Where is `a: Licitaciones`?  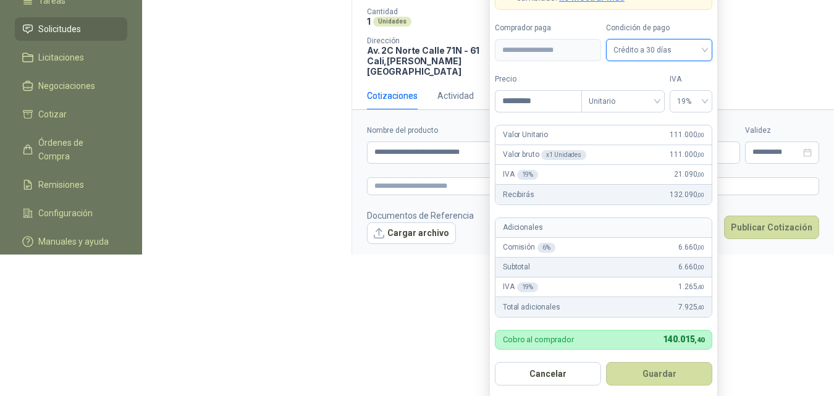
a: Licitaciones is located at coordinates (71, 57).